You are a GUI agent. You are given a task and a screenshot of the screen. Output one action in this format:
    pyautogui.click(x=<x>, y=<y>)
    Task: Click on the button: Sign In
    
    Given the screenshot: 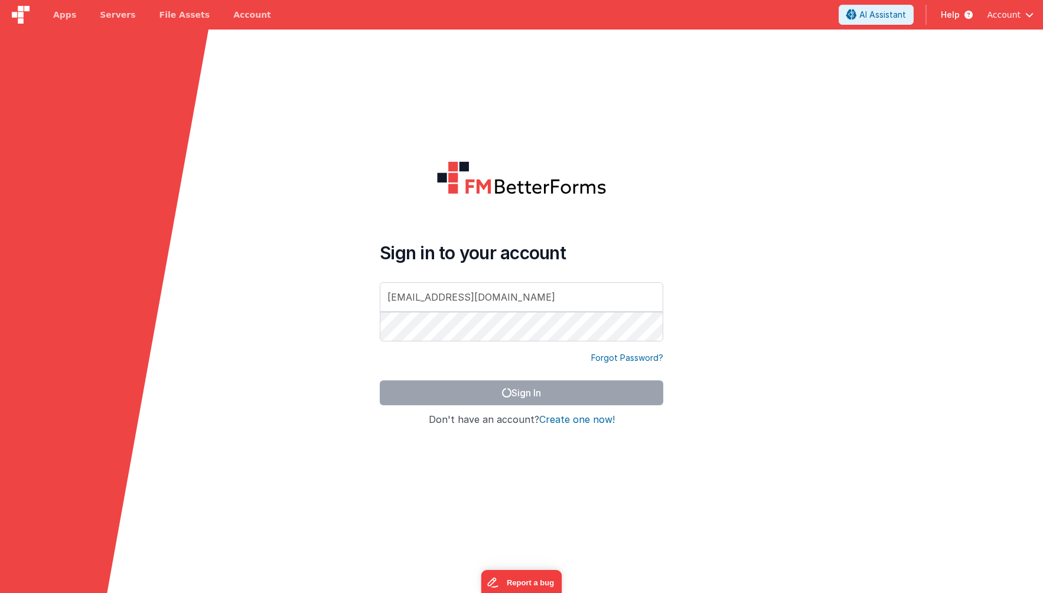 What is the action you would take?
    pyautogui.click(x=521, y=393)
    